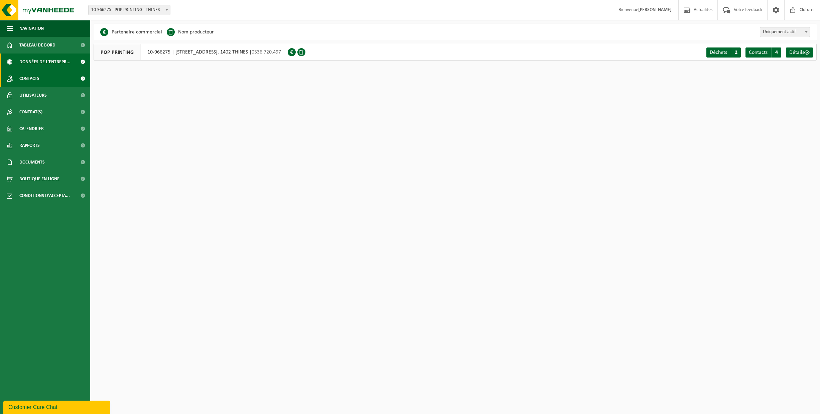 The width and height of the screenshot is (820, 414). Describe the element at coordinates (31, 112) in the screenshot. I see `span: Contrat(s)` at that location.